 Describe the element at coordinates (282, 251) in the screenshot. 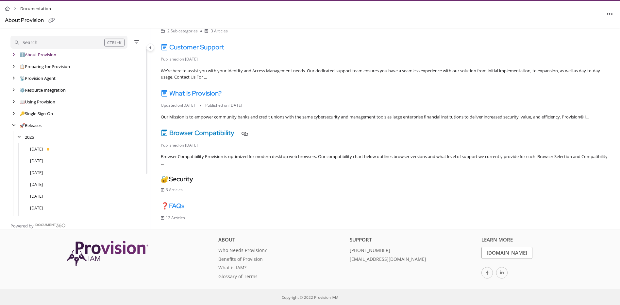

I see `a: Who Needs Provision?` at that location.